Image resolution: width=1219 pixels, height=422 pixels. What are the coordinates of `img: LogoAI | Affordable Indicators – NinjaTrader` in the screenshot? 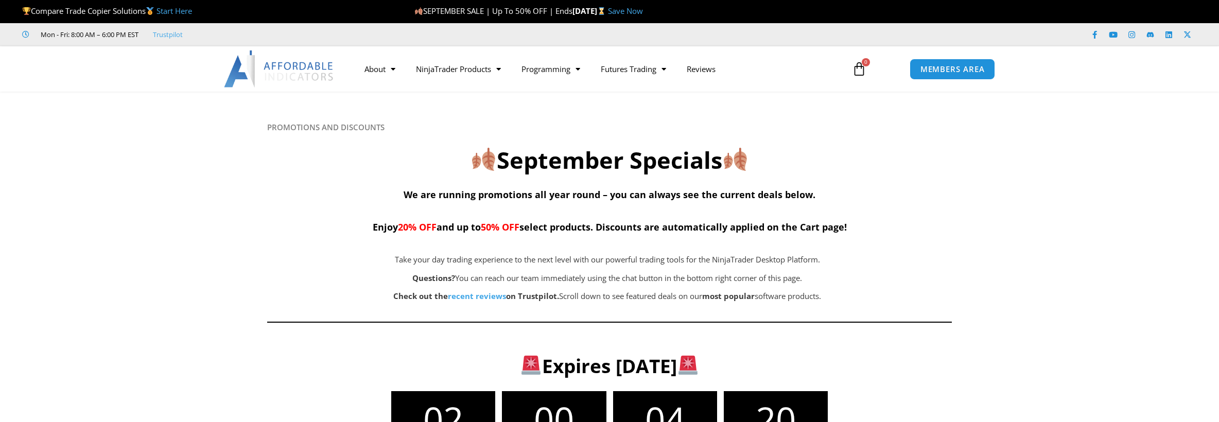 It's located at (279, 69).